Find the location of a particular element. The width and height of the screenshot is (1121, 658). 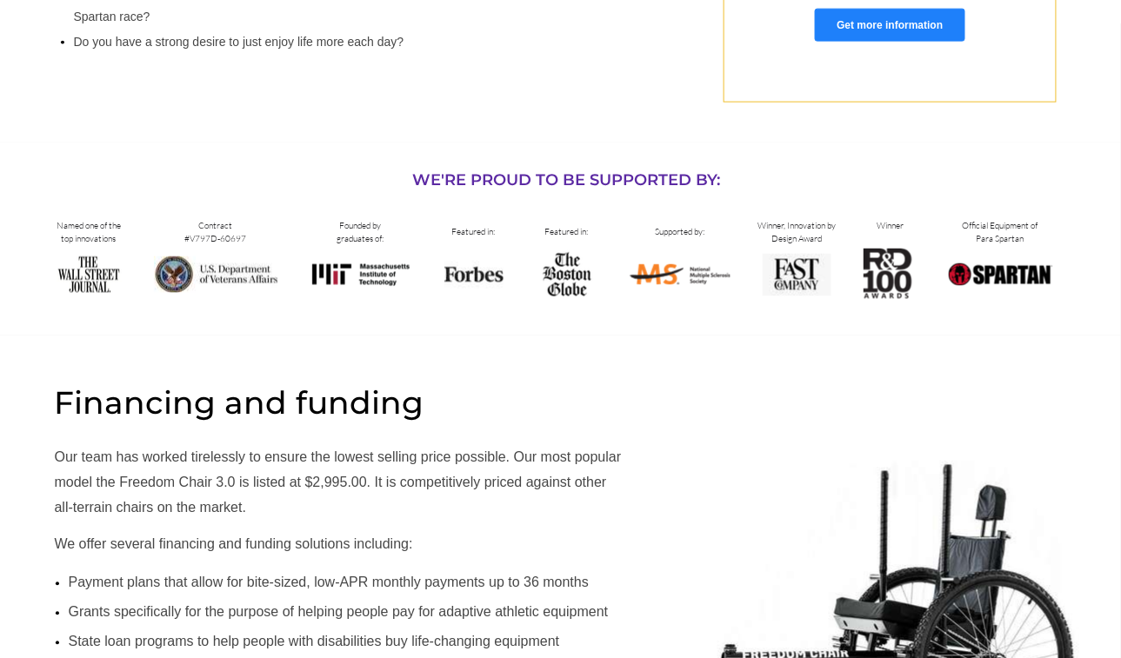

span: Payment plans that allow for bite-sized, low-APR monthly payments up to 36 months is located at coordinates (329, 583).